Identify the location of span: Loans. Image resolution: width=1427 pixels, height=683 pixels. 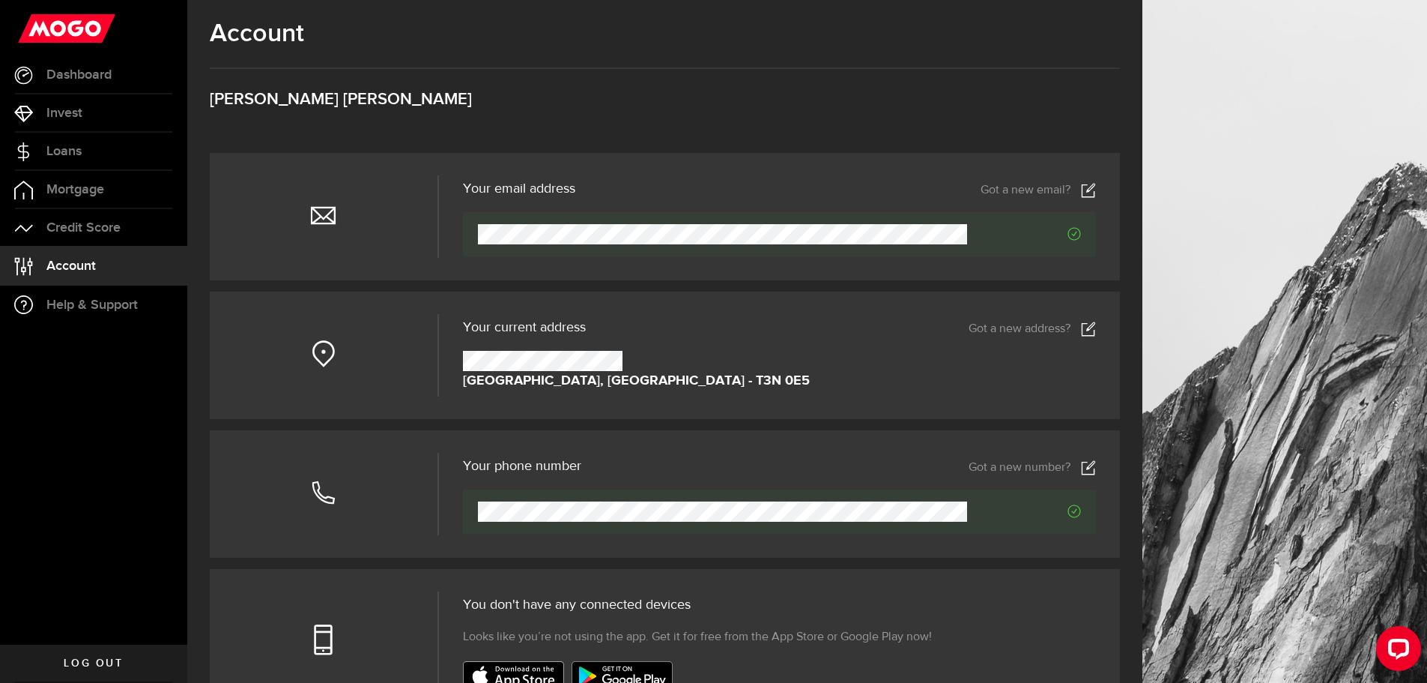
(64, 151).